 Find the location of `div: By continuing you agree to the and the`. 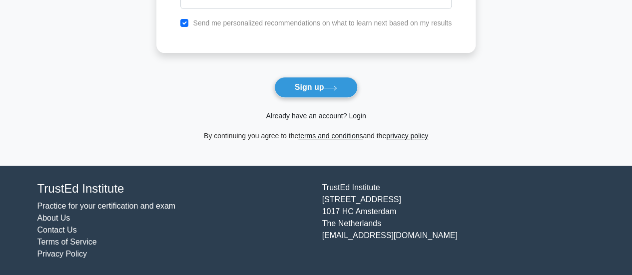

div: By continuing you agree to the and the is located at coordinates (316, 136).